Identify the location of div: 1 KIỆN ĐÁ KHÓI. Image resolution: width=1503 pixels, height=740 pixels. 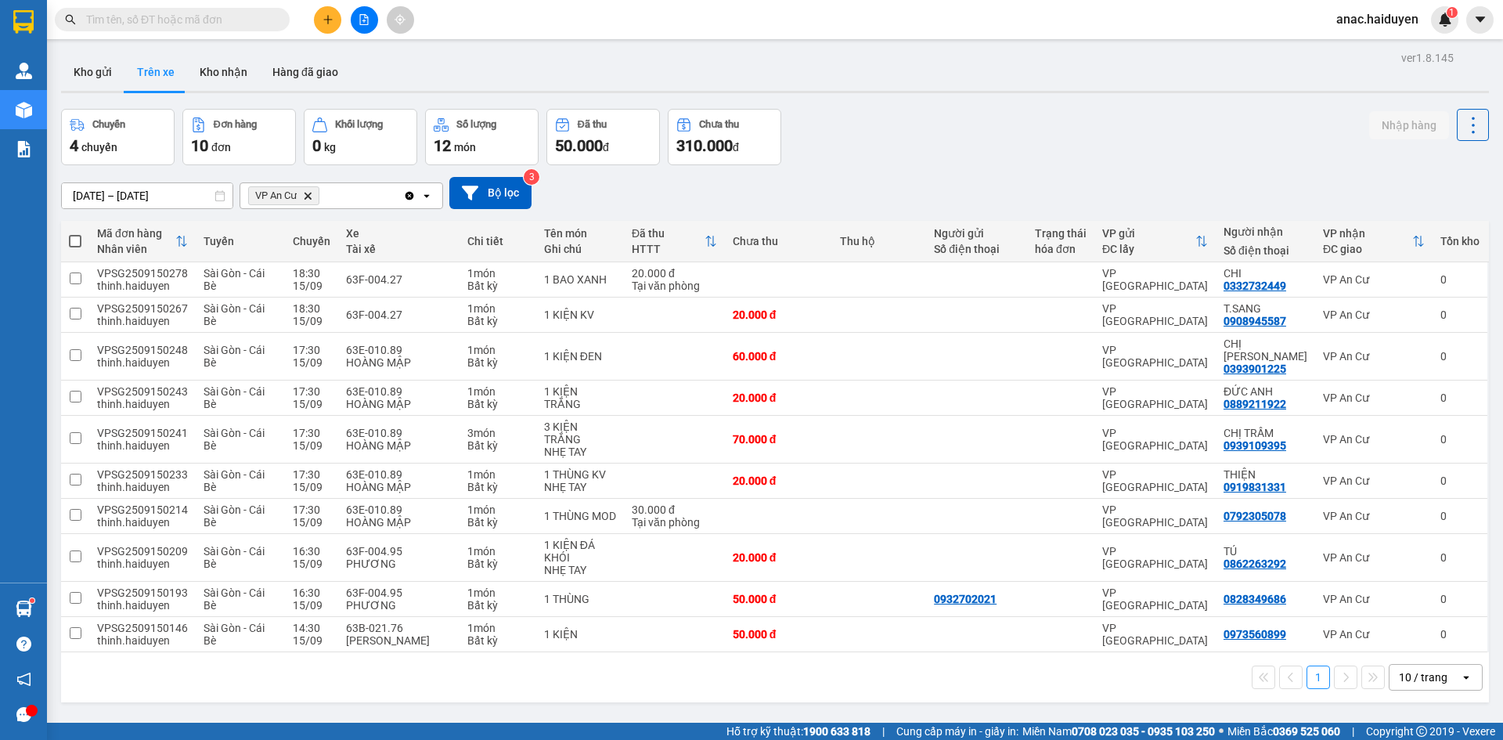
(580, 551).